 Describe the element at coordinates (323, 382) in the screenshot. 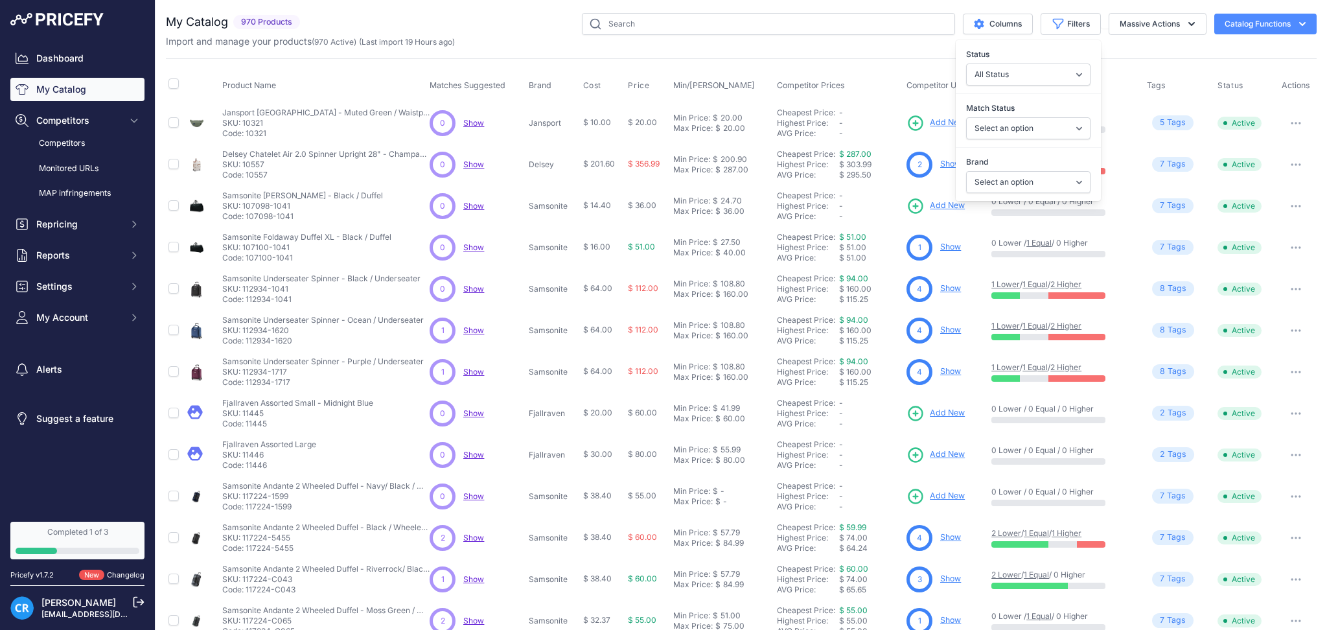

I see `p: Code: 112934-1717` at that location.